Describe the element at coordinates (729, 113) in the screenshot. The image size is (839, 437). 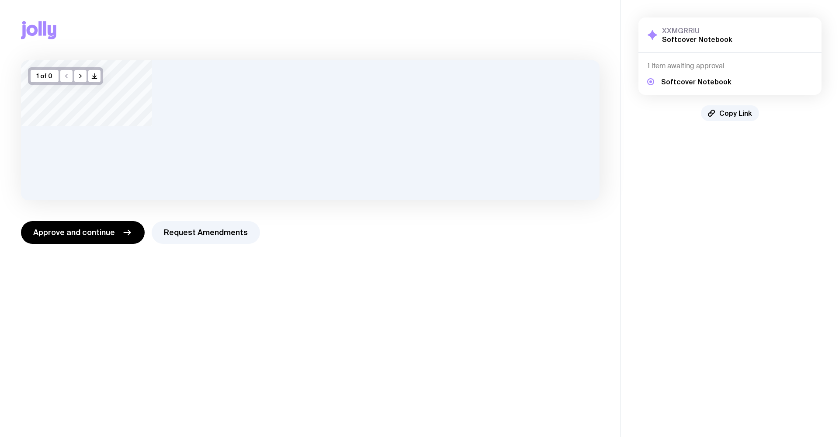
I see `button: Copy Link` at that location.